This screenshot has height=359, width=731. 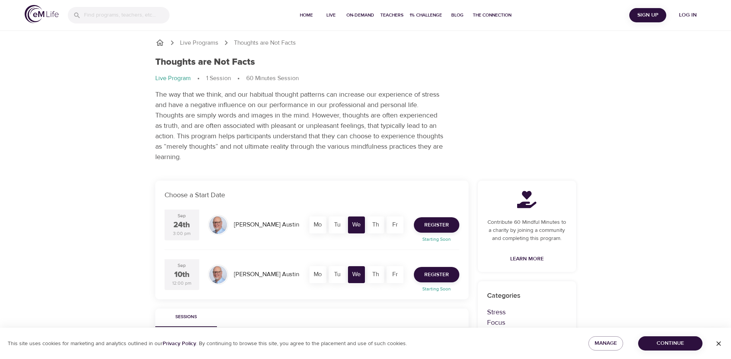 I want to click on b: Privacy Policy, so click(x=179, y=344).